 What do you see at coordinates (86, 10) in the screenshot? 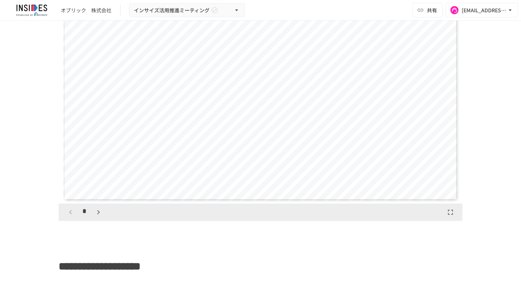
I see `div: オブリック 株式会社` at bounding box center [86, 10].